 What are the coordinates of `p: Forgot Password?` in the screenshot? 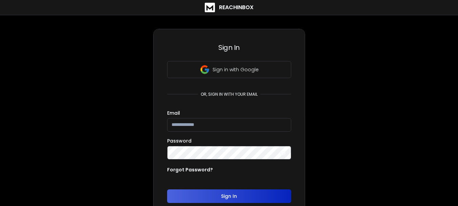 It's located at (190, 169).